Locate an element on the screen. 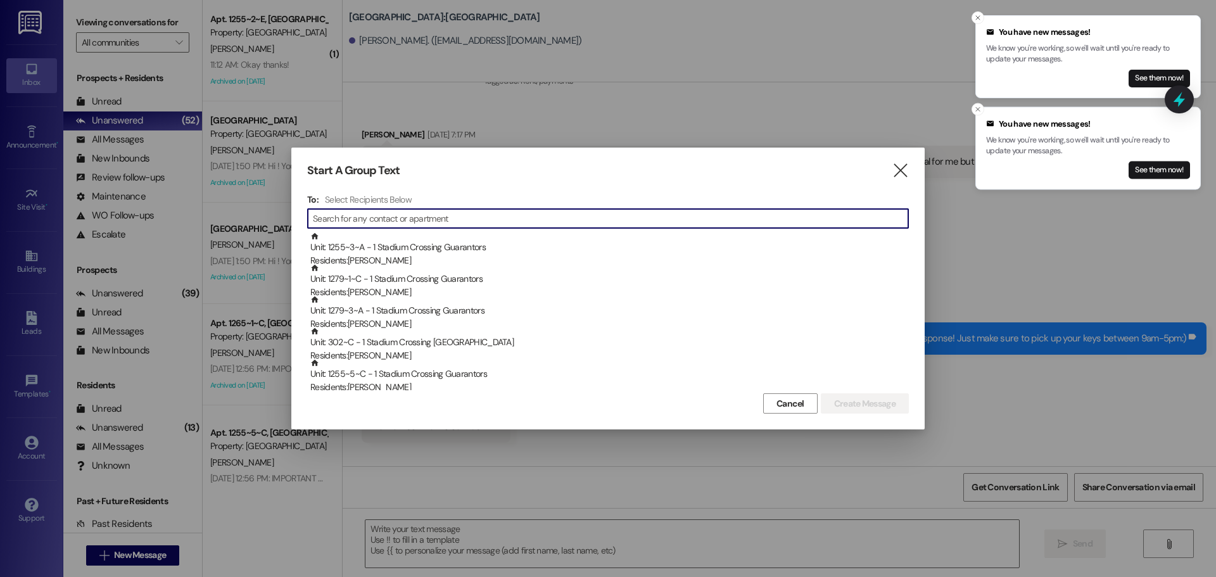 Image resolution: width=1216 pixels, height=577 pixels. span: Create Message is located at coordinates (865, 403).